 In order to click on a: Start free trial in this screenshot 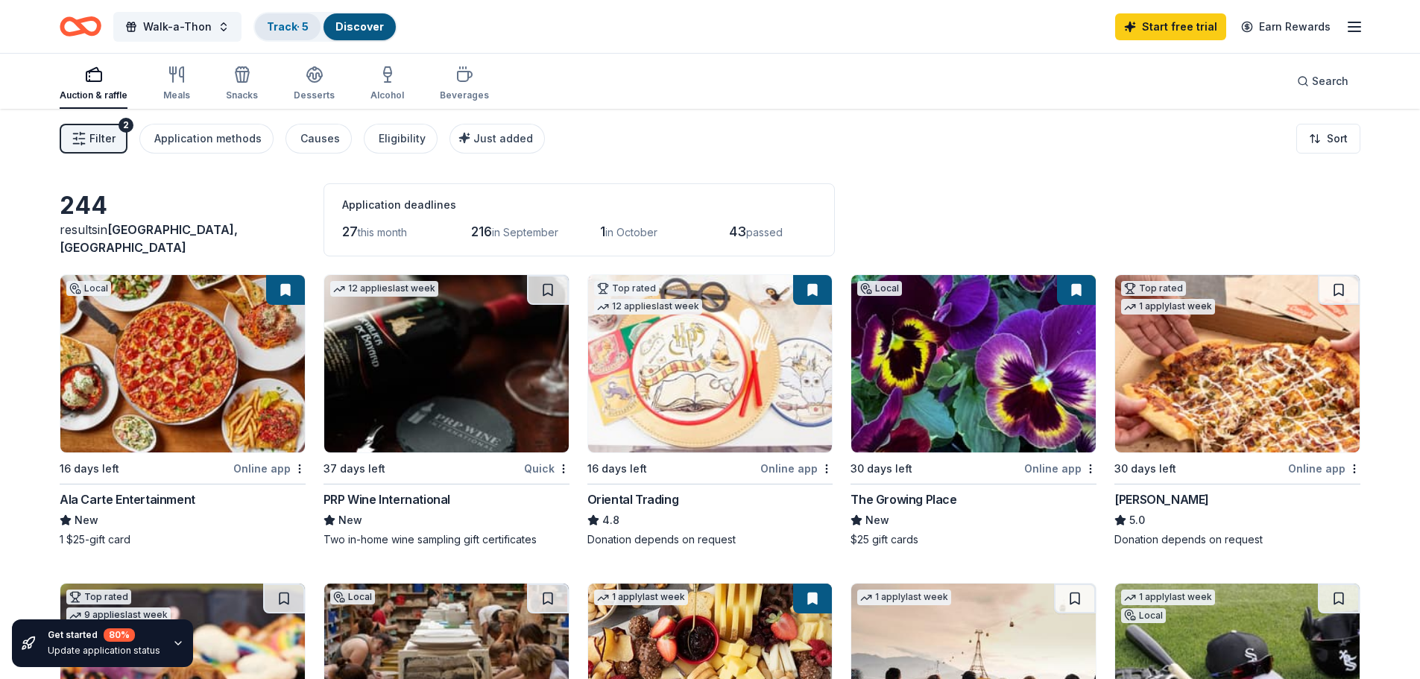, I will do `click(1171, 27)`.